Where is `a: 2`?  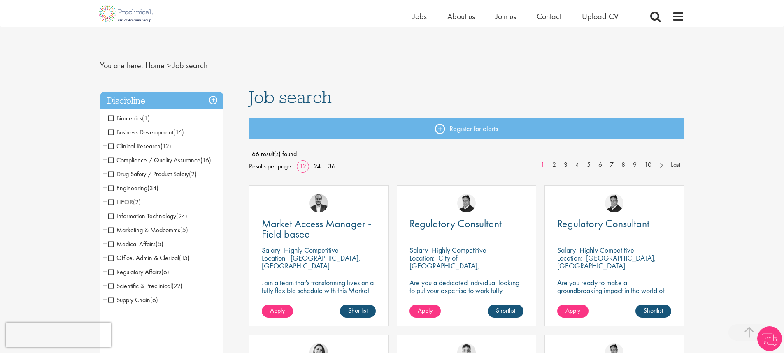
a: 2 is located at coordinates (554, 165).